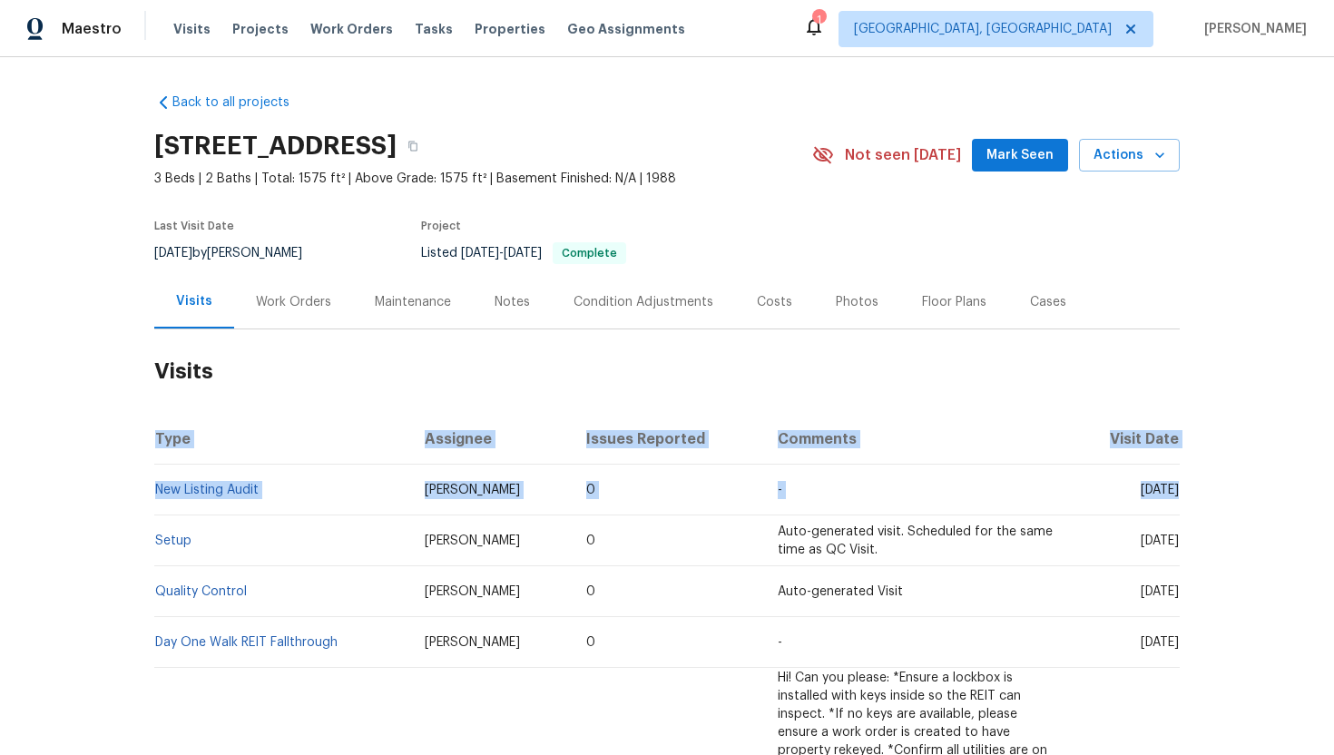  I want to click on div: Photos, so click(857, 302).